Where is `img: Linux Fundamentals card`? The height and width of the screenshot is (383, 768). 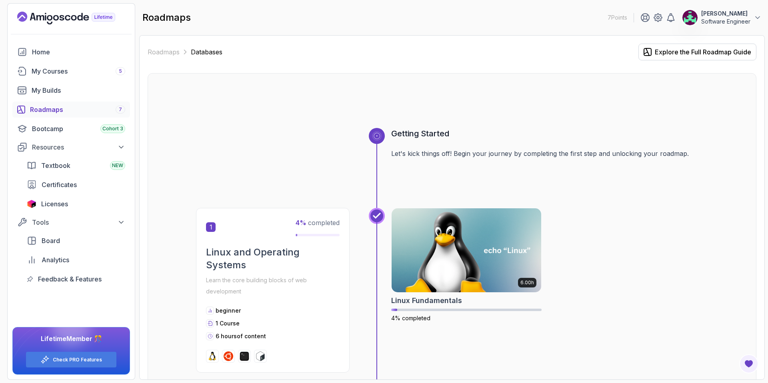
img: Linux Fundamentals card is located at coordinates (467, 250).